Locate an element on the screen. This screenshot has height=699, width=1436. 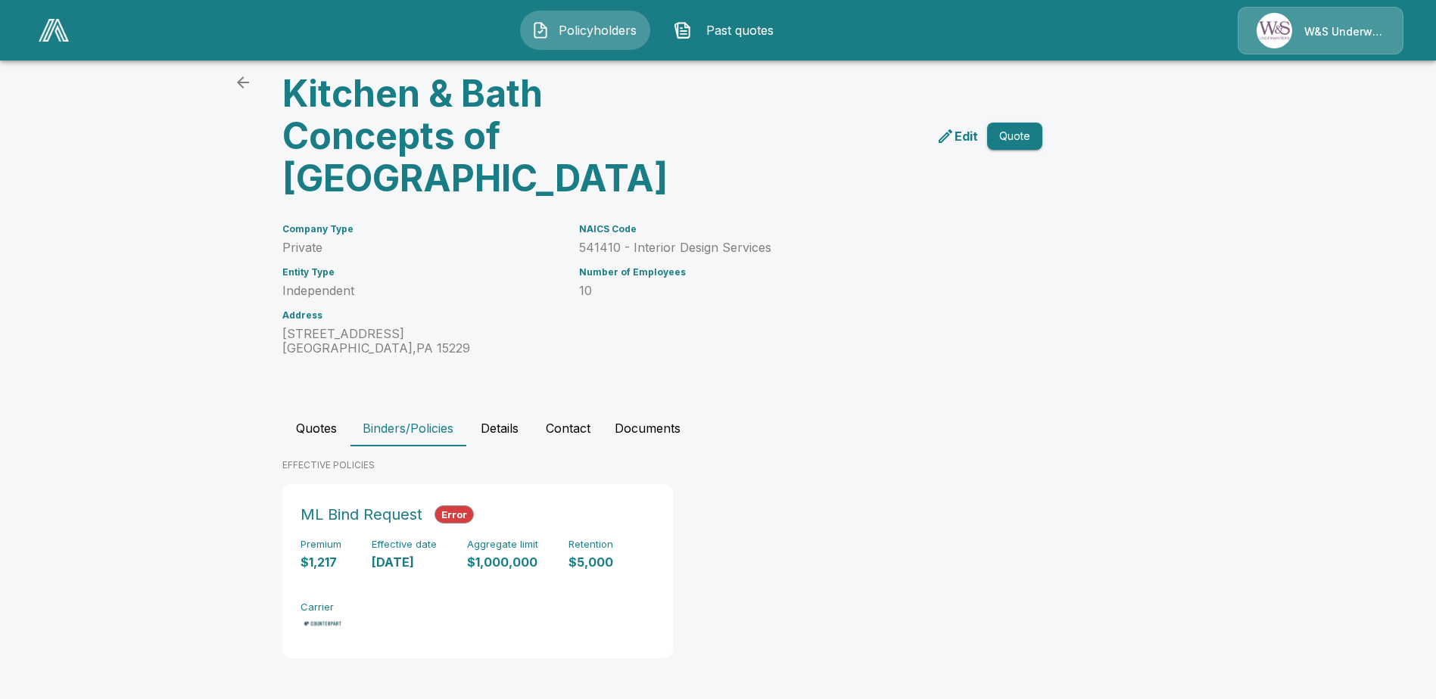
button: Quote is located at coordinates (1014, 136).